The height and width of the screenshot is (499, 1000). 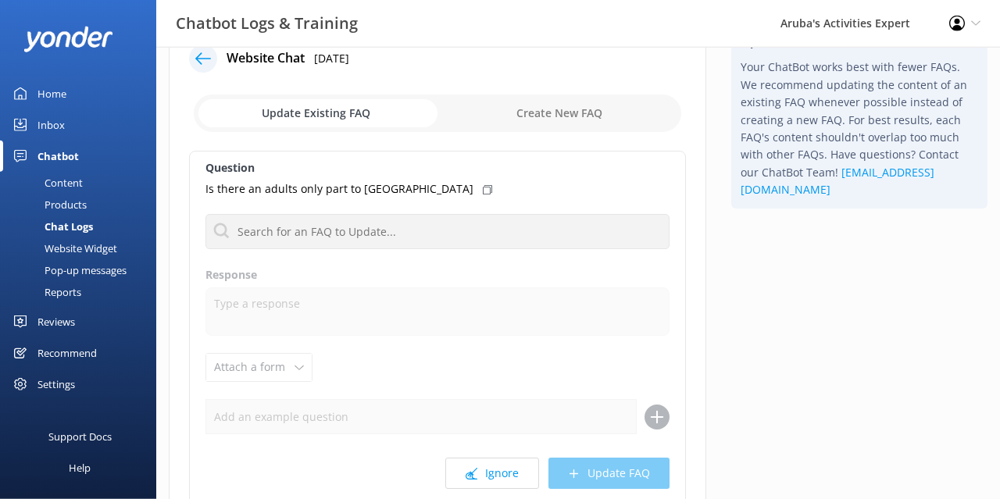 What do you see at coordinates (51, 227) in the screenshot?
I see `div: Chat Logs` at bounding box center [51, 227].